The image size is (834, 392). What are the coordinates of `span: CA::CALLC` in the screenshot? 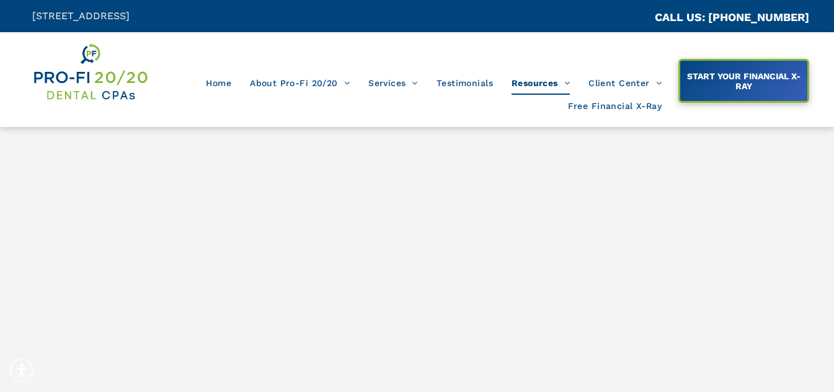 It's located at (628, 17).